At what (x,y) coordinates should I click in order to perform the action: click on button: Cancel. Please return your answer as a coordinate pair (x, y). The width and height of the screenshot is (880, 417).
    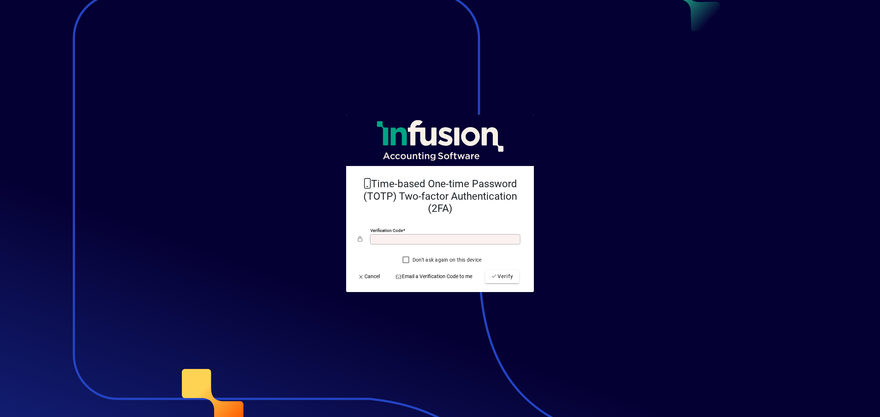
    Looking at the image, I should click on (369, 277).